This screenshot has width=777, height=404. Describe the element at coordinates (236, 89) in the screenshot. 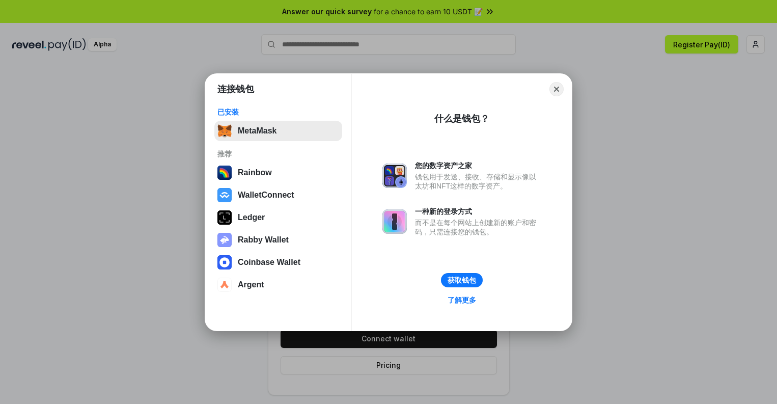

I see `h1: 连接钱包` at that location.